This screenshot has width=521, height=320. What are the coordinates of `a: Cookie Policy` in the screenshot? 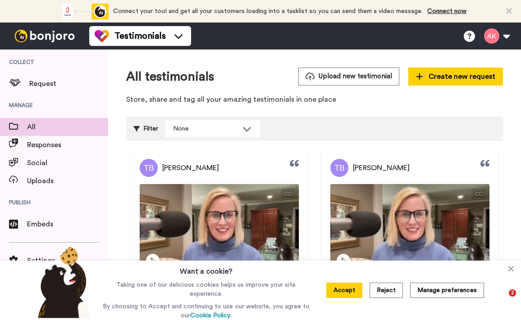 It's located at (210, 316).